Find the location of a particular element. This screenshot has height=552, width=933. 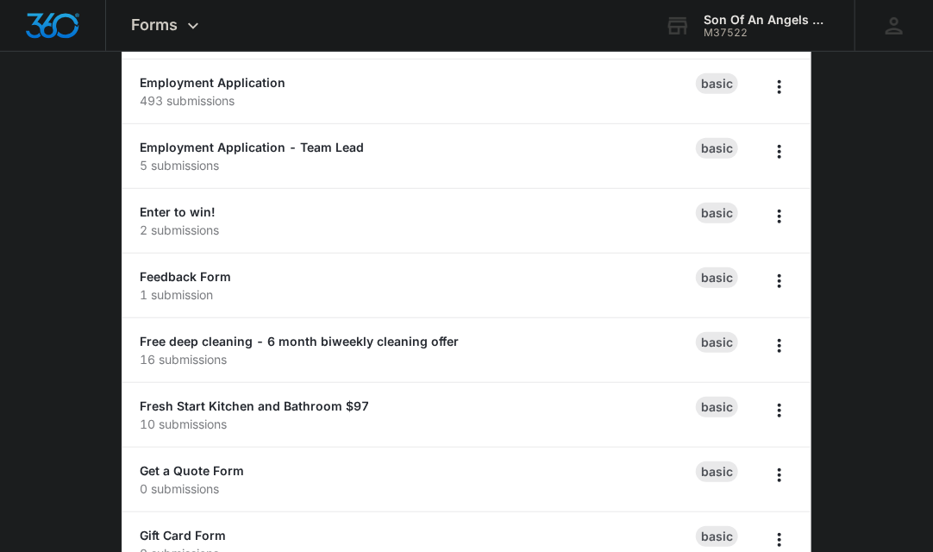

div: account name is located at coordinates (767, 20).